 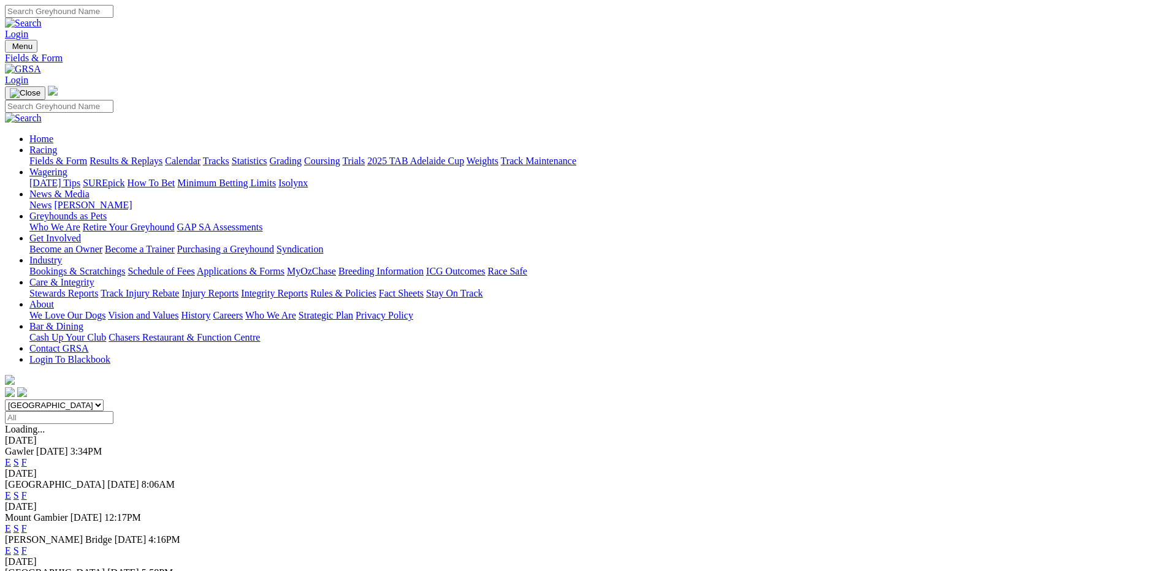 What do you see at coordinates (161, 271) in the screenshot?
I see `a: Schedule of Fees` at bounding box center [161, 271].